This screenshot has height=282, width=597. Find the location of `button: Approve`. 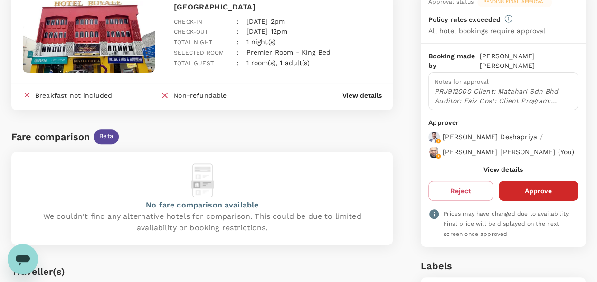

button: Approve is located at coordinates (538, 191).